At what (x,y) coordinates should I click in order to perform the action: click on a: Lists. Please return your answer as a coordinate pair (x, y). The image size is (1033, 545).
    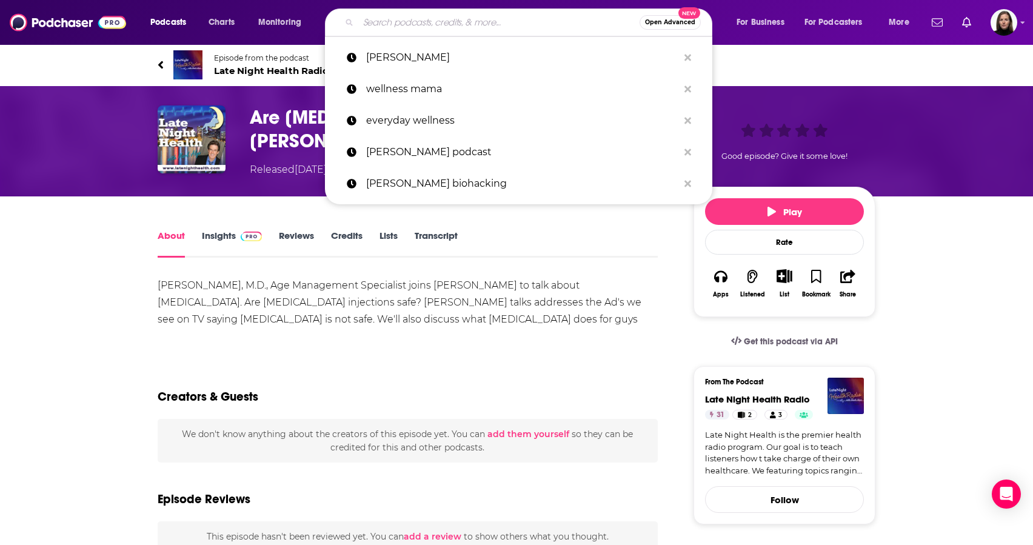
    Looking at the image, I should click on (389, 244).